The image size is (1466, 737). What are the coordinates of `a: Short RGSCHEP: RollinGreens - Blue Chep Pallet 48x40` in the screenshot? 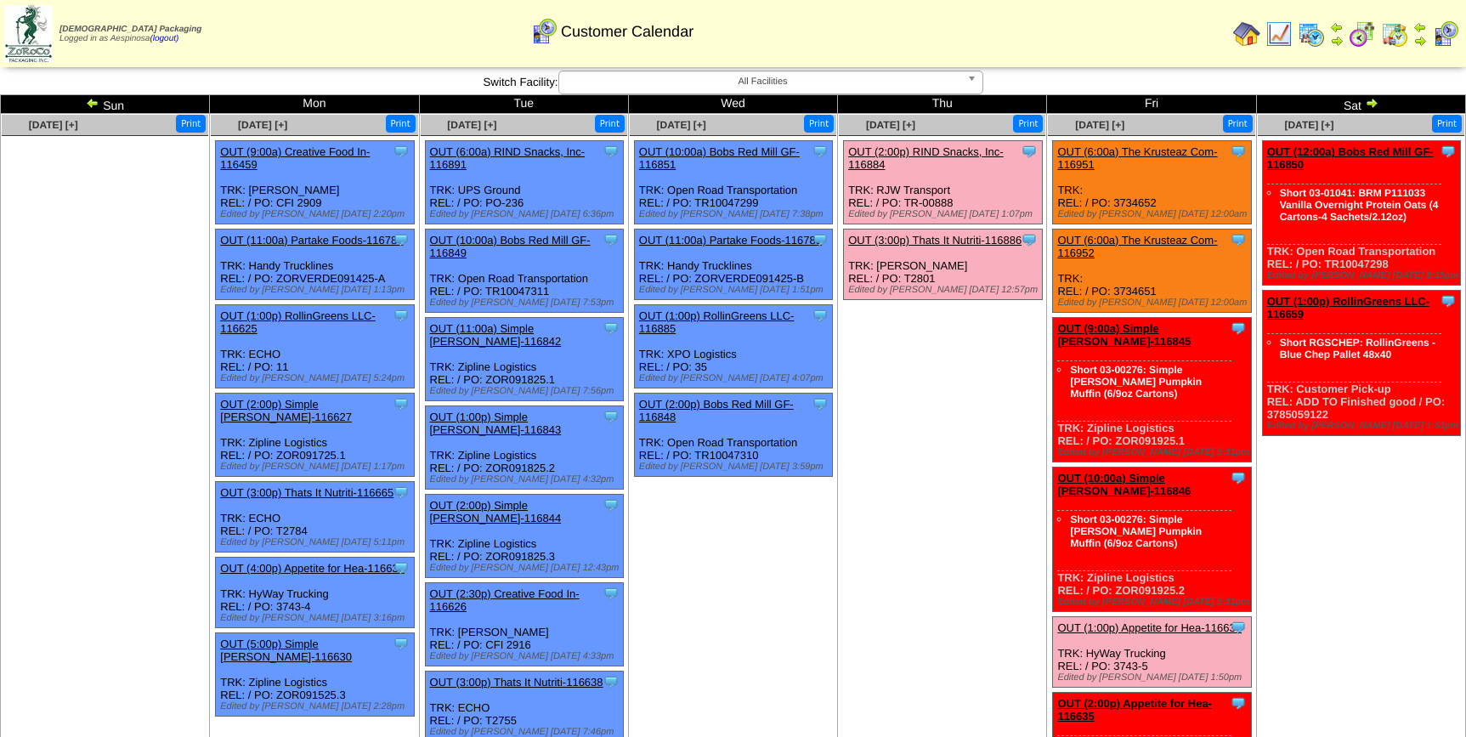 It's located at (1357, 348).